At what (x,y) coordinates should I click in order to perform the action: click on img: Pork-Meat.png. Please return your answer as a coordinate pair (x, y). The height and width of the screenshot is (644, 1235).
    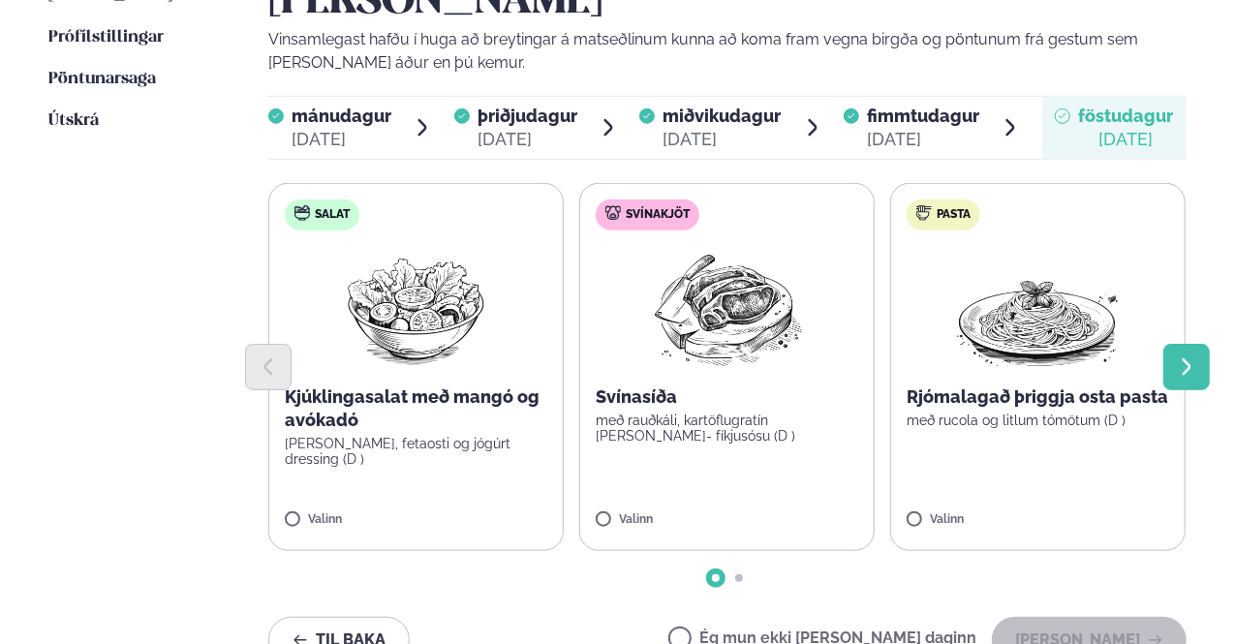
    Looking at the image, I should click on (726, 308).